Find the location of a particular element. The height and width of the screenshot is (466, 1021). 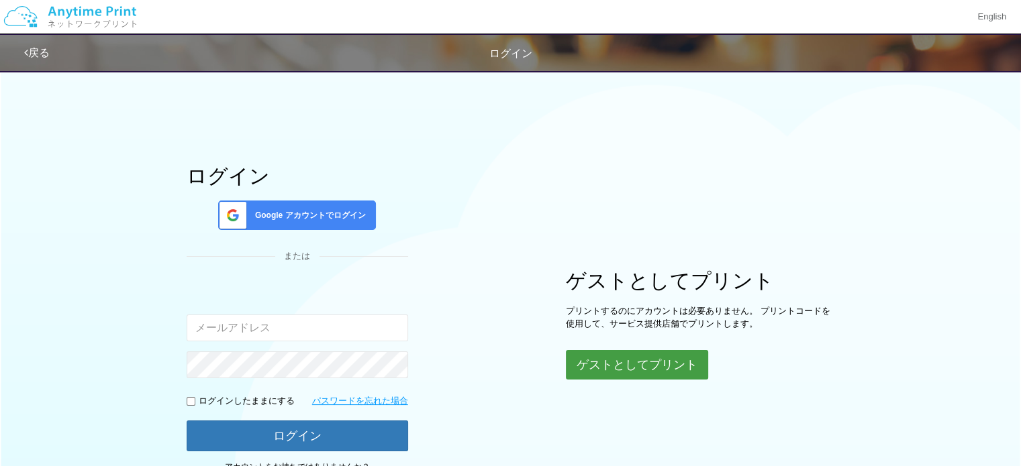

a: パスワードを忘れた場合 is located at coordinates (360, 401).